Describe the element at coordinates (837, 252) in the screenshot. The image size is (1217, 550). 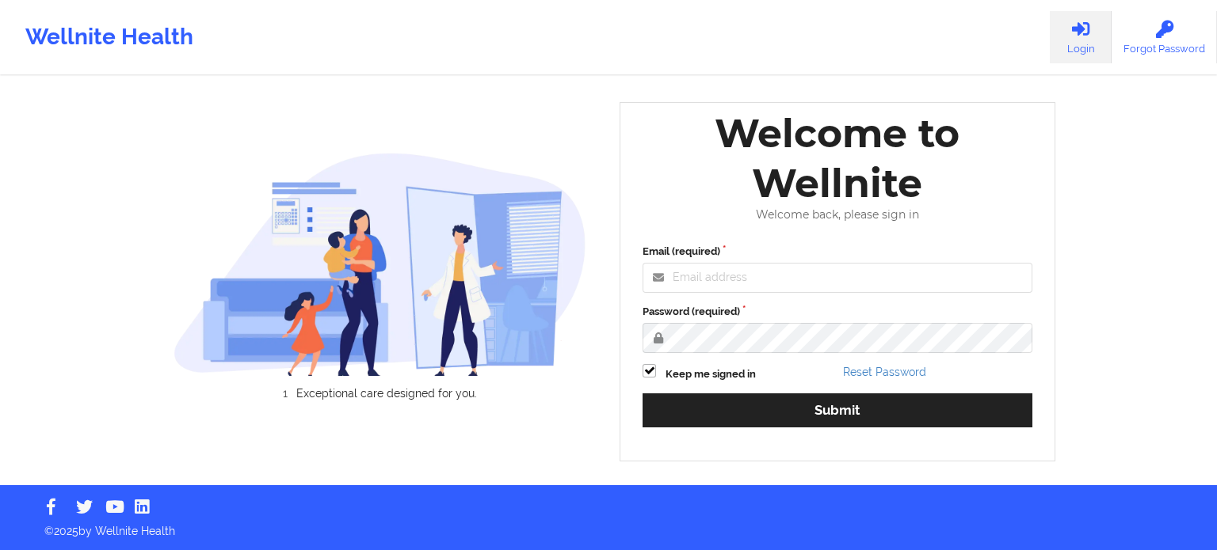
I see `label: Email (required)` at that location.